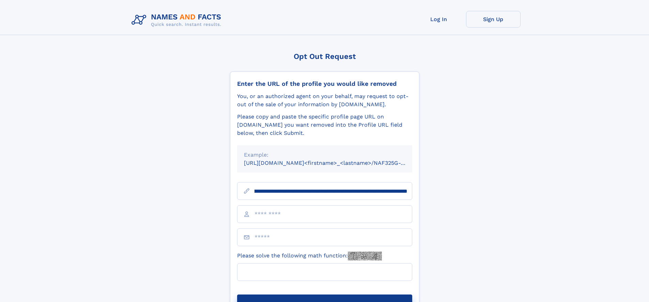 This screenshot has width=649, height=302. What do you see at coordinates (324, 84) in the screenshot?
I see `div: Enter the URL of the profile you would like removed` at bounding box center [324, 84].